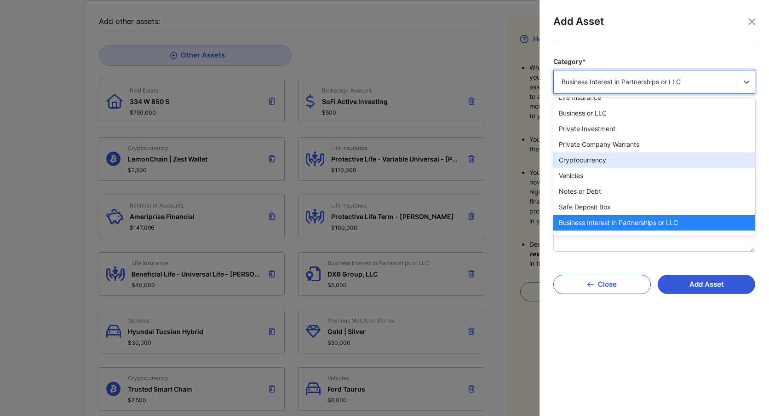  I want to click on div: Notes or Debt, so click(654, 191).